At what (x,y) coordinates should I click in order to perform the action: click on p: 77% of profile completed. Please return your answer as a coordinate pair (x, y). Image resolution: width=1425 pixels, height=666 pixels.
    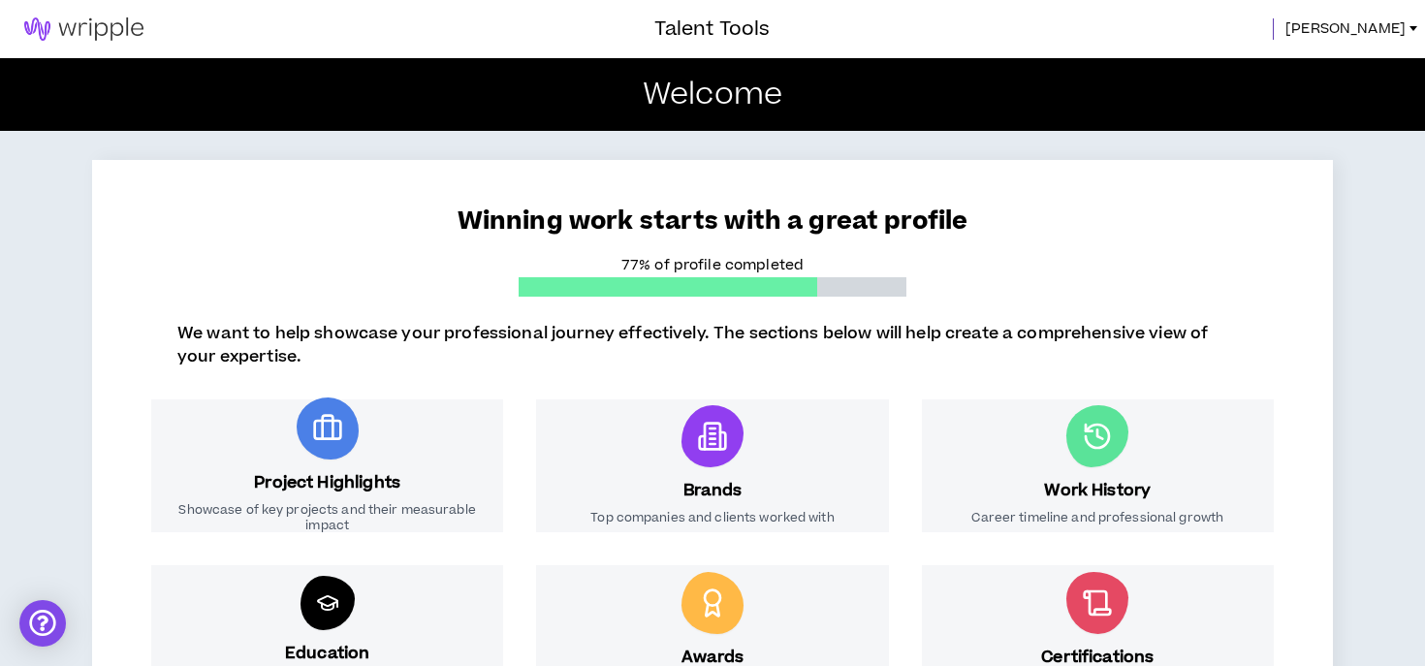
    Looking at the image, I should click on (712, 266).